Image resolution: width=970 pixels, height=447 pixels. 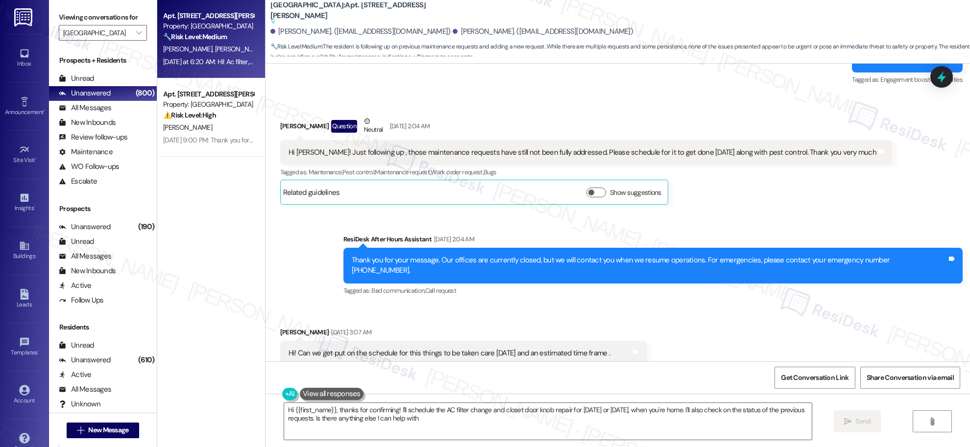 What do you see at coordinates (79, 404) in the screenshot?
I see `div: Unknown` at bounding box center [79, 404].